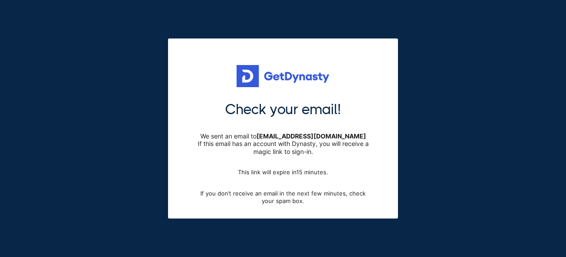 This screenshot has height=257, width=566. Describe the element at coordinates (283, 172) in the screenshot. I see `span: This link will expire in 15 minutes .` at that location.